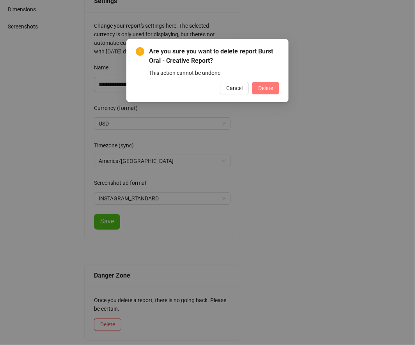 The height and width of the screenshot is (345, 415). Describe the element at coordinates (266, 88) in the screenshot. I see `span: Delete` at that location.